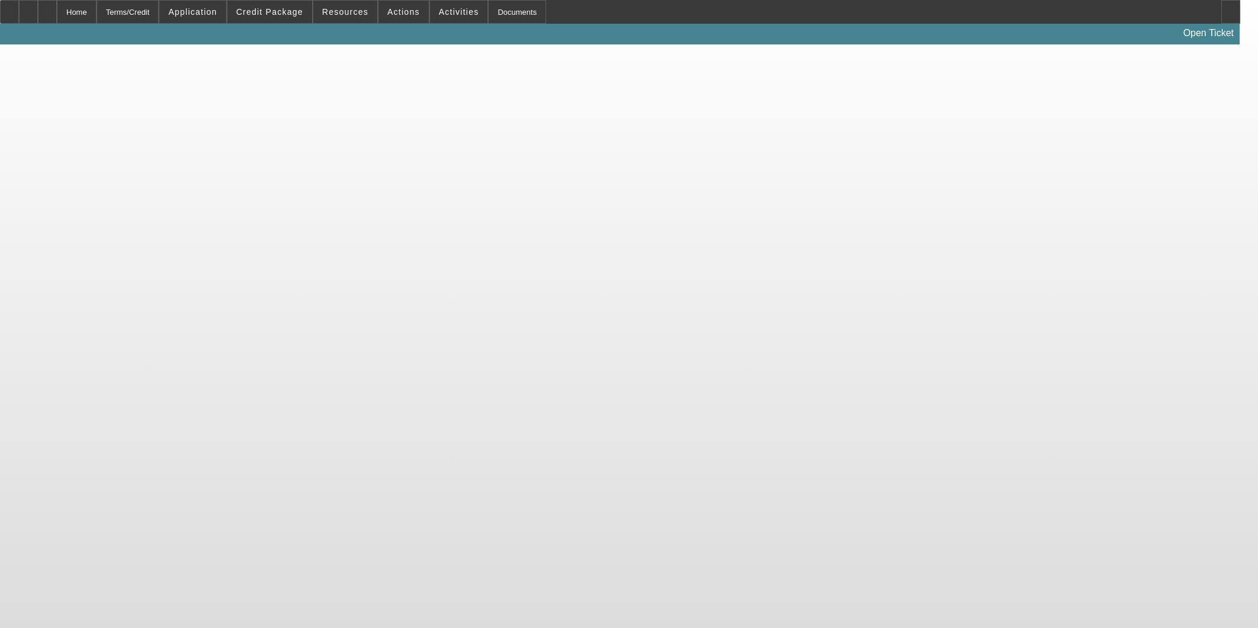 Image resolution: width=1258 pixels, height=628 pixels. Describe the element at coordinates (1209, 33) in the screenshot. I see `a: Open Ticket` at that location.